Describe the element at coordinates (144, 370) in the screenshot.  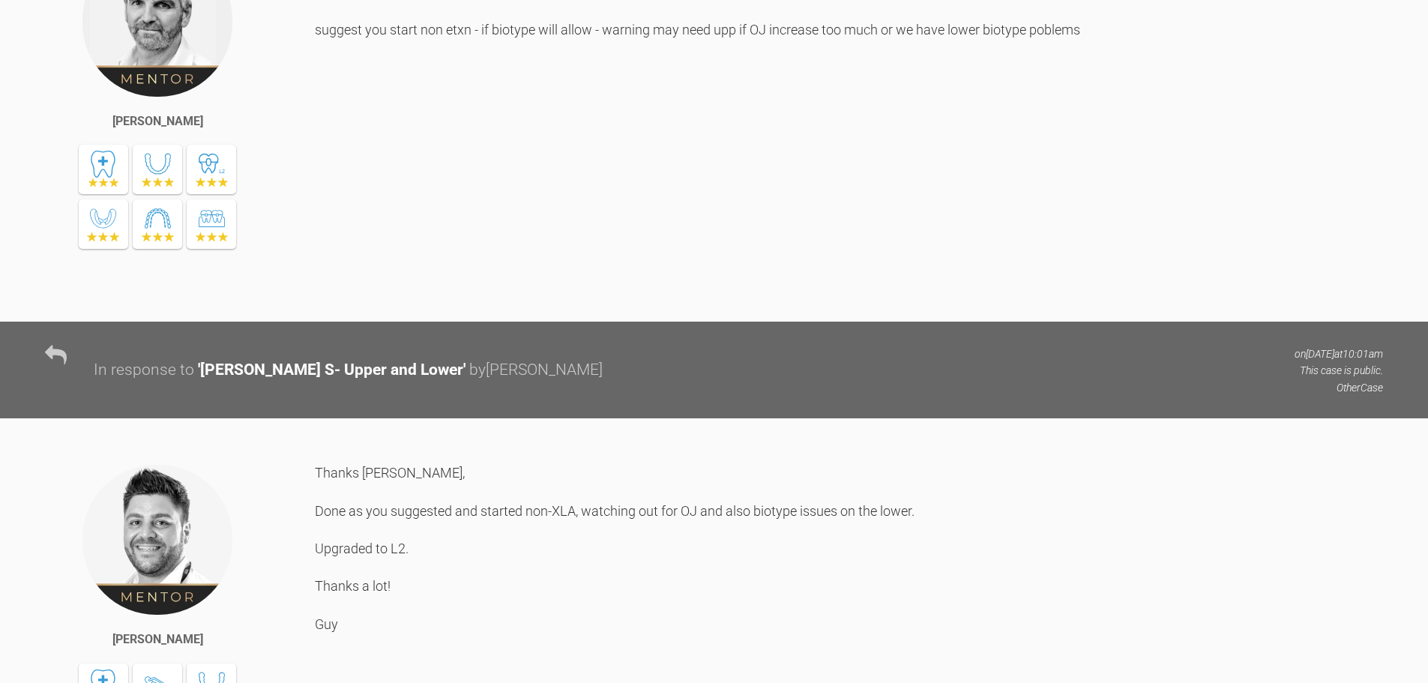
I see `div: In response to` at that location.